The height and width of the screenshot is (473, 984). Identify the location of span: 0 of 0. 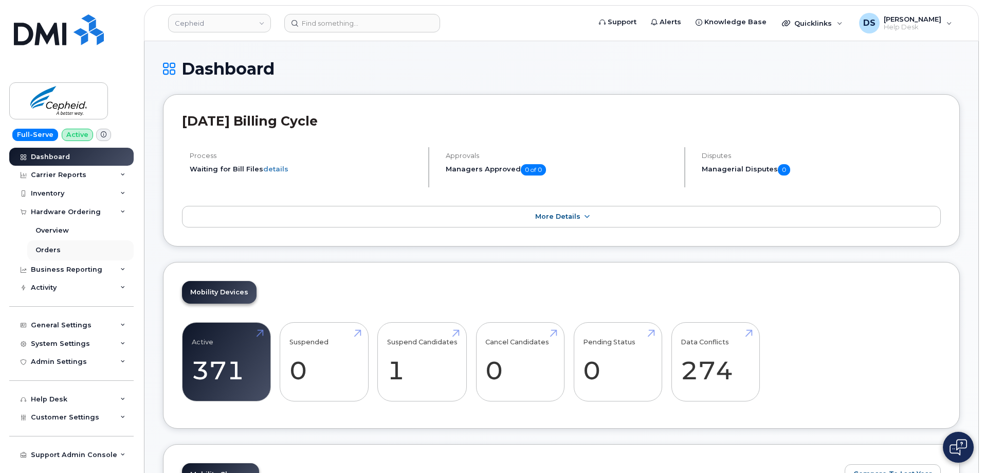
(533, 170).